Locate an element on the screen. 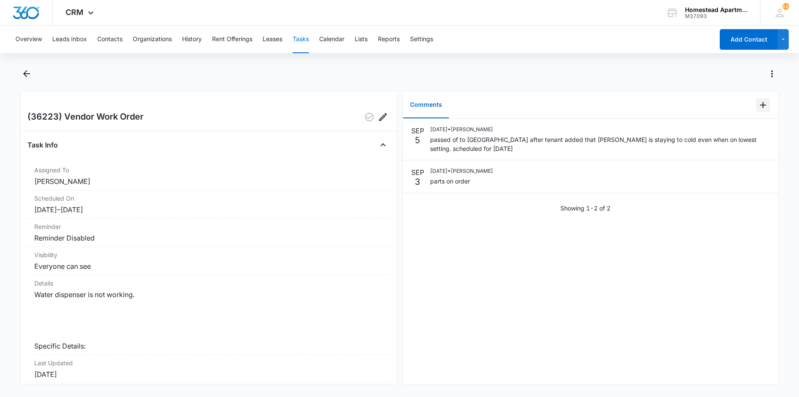  dt: Reminder is located at coordinates (209, 226).